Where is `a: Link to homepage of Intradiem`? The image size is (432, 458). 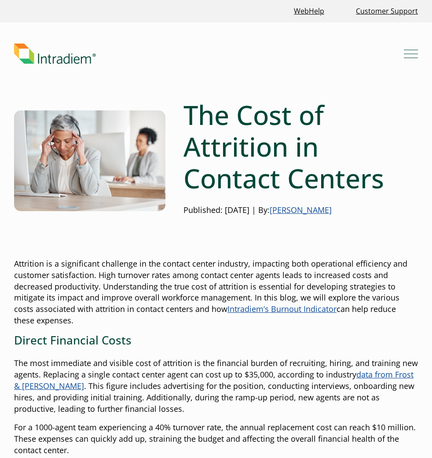 a: Link to homepage of Intradiem is located at coordinates (209, 54).